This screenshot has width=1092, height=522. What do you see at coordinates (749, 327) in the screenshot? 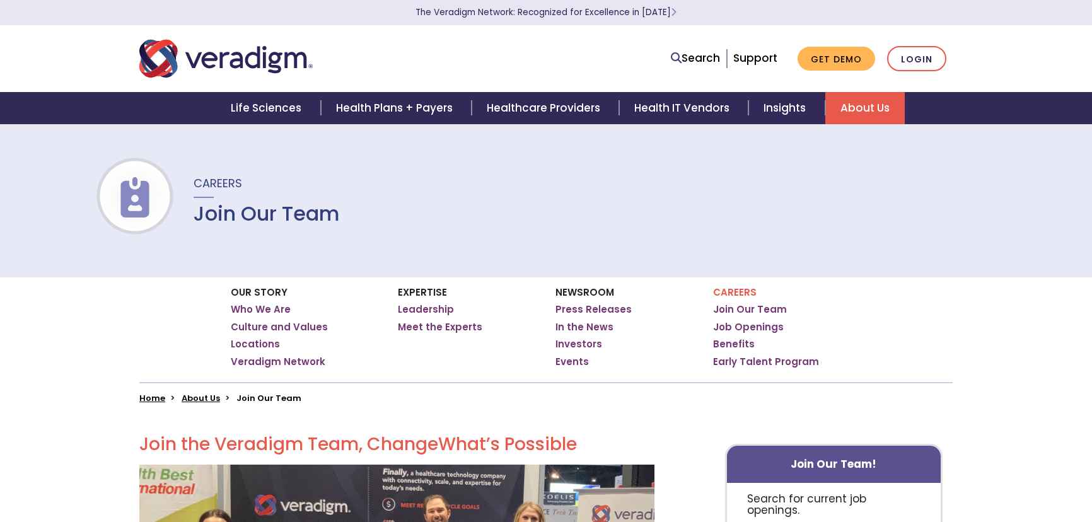
I see `a: Job Openings` at bounding box center [749, 327].